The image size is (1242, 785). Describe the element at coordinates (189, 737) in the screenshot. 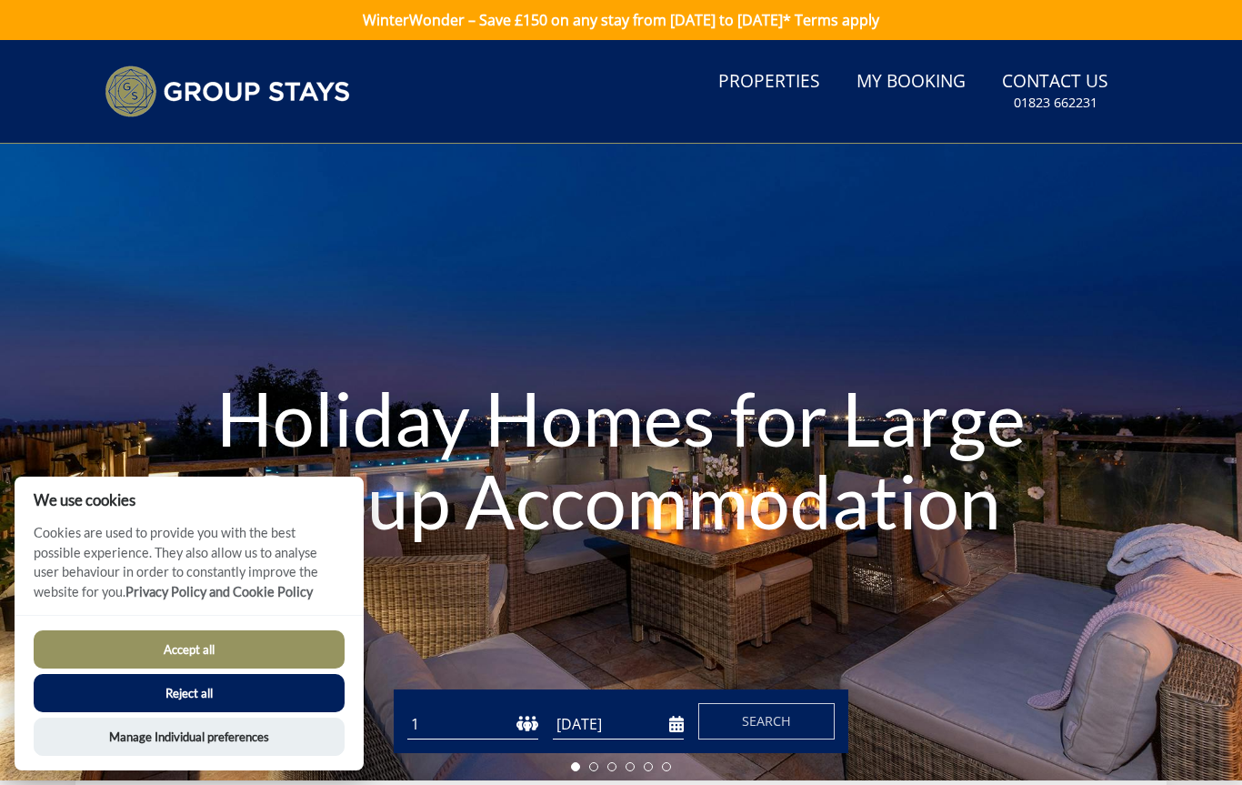

I see `button: Manage Individual preferences` at that location.